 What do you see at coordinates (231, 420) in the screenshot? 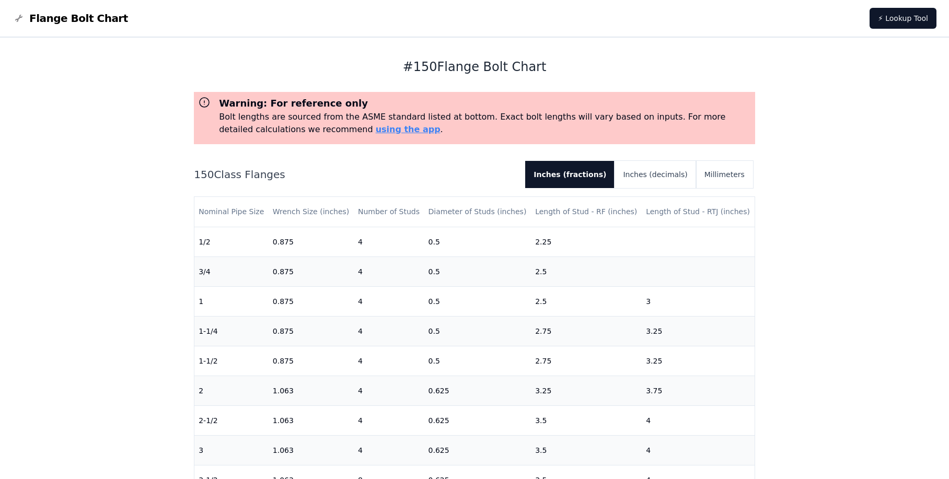
I see `td: 2-1/2` at bounding box center [231, 420].